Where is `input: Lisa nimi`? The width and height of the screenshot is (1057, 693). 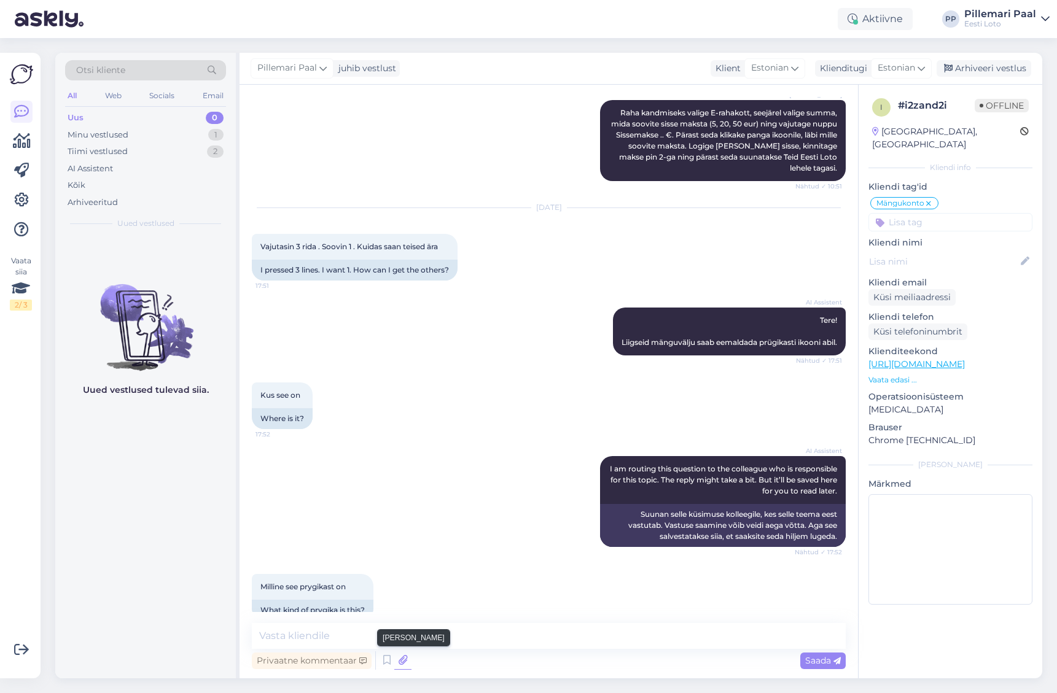
input: Lisa nimi is located at coordinates (943, 262).